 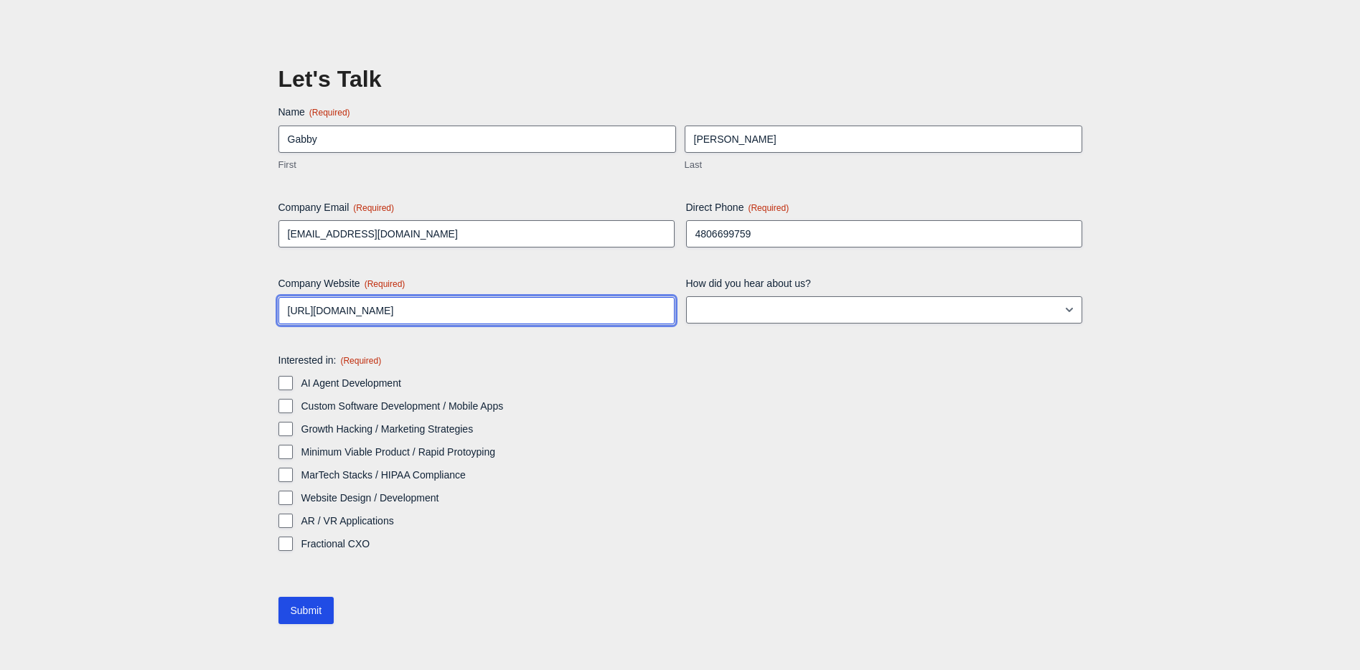 I want to click on input: https://, so click(x=477, y=311).